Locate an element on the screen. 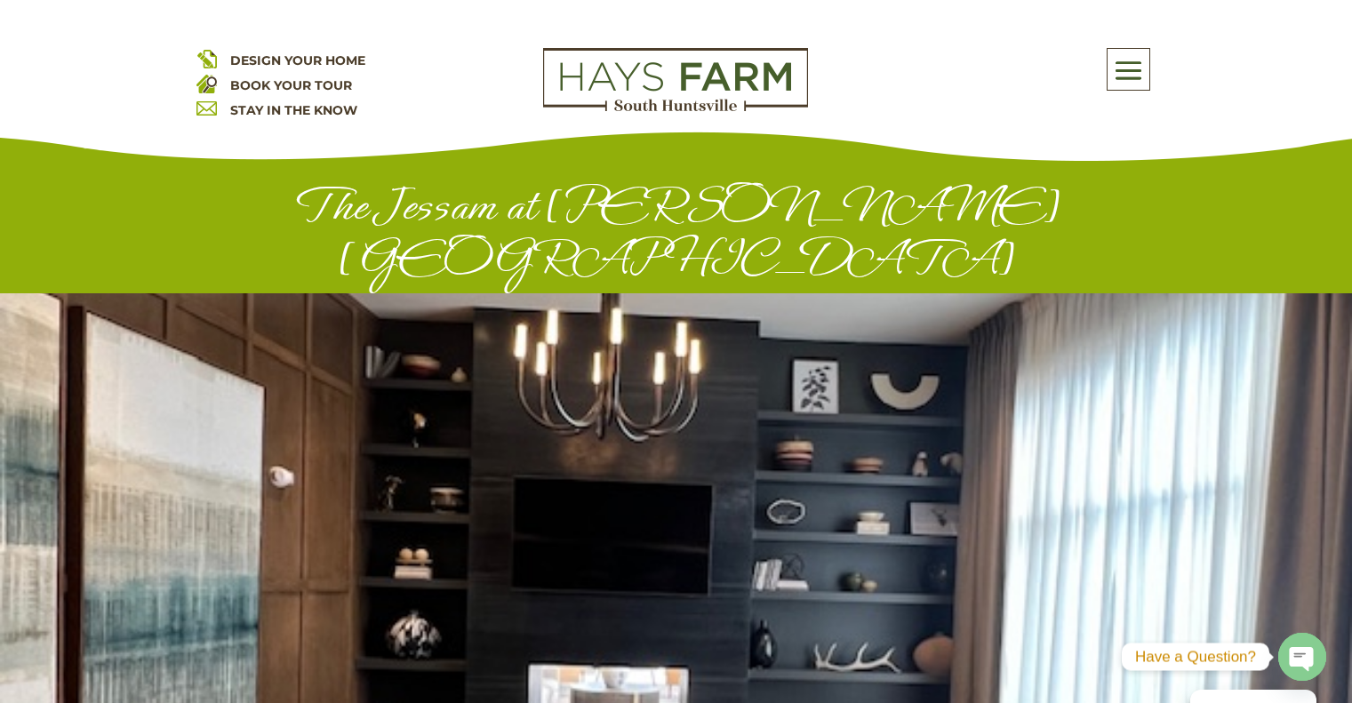 The width and height of the screenshot is (1352, 703). a: BOOK YOUR TOUR is located at coordinates (291, 85).